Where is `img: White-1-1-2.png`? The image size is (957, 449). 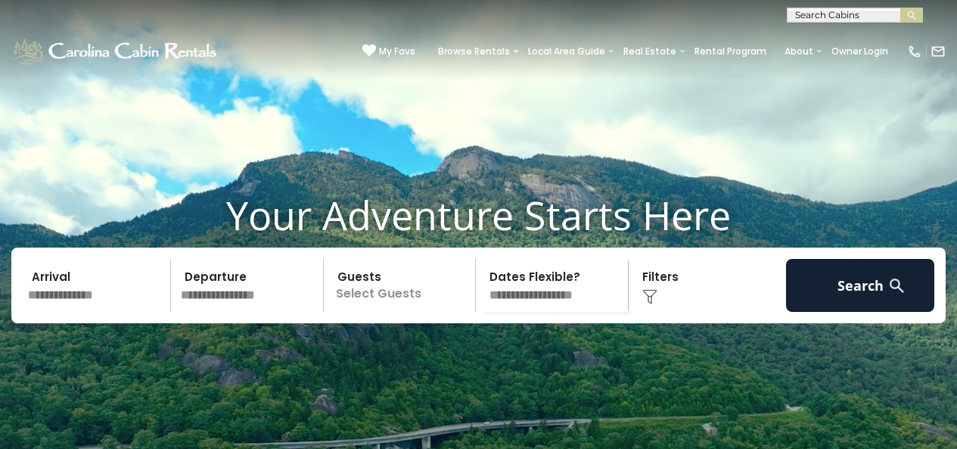
img: White-1-1-2.png is located at coordinates (116, 51).